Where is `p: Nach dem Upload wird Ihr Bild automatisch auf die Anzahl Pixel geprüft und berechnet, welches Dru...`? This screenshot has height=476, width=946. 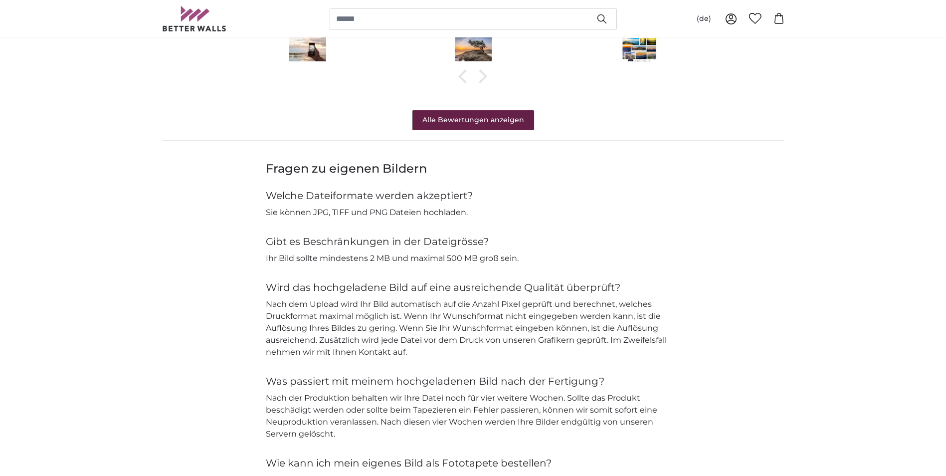 p: Nach dem Upload wird Ihr Bild automatisch auf die Anzahl Pixel geprüft und berechnet, welches Dru... is located at coordinates (473, 328).